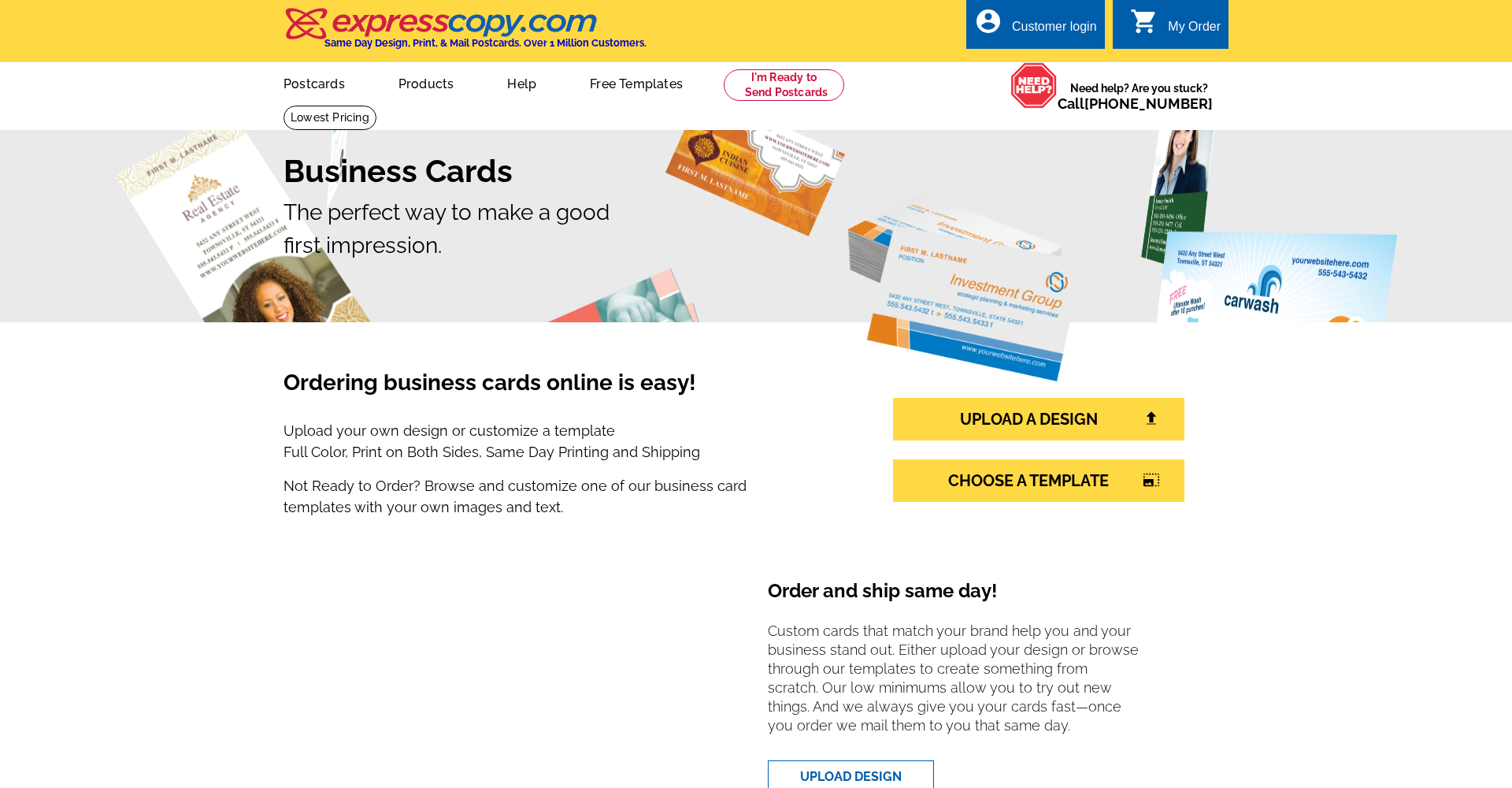  I want to click on h4: Order and ship same day!, so click(962, 597).